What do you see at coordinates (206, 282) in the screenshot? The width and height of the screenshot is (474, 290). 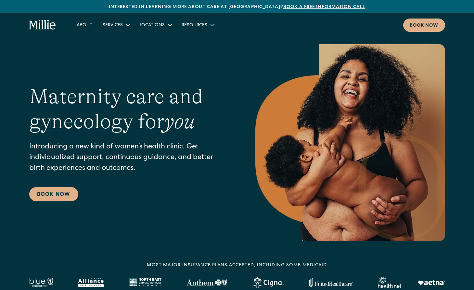 I see `img: Anthem Logo` at bounding box center [206, 282].